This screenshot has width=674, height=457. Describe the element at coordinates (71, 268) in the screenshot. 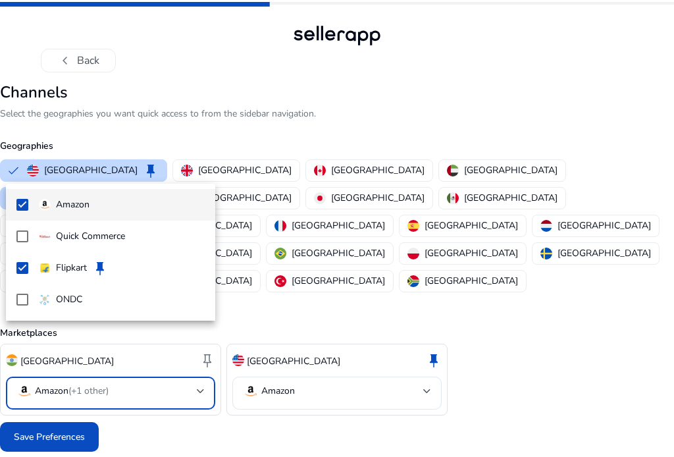

I see `p: Flipkart` at that location.